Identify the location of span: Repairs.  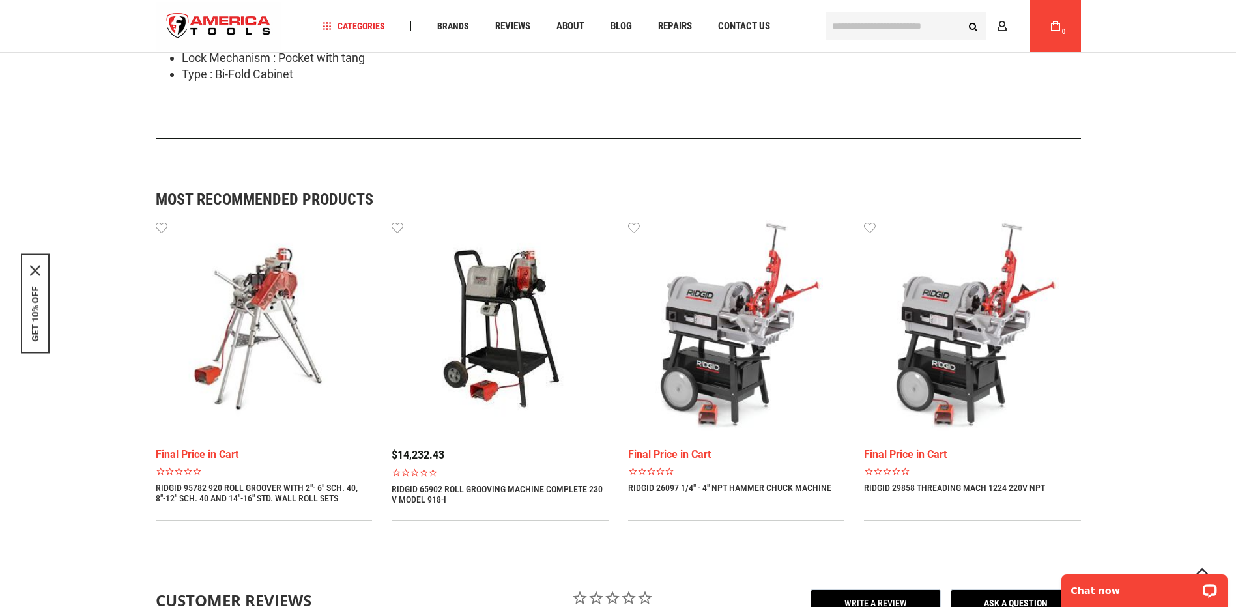
(675, 26).